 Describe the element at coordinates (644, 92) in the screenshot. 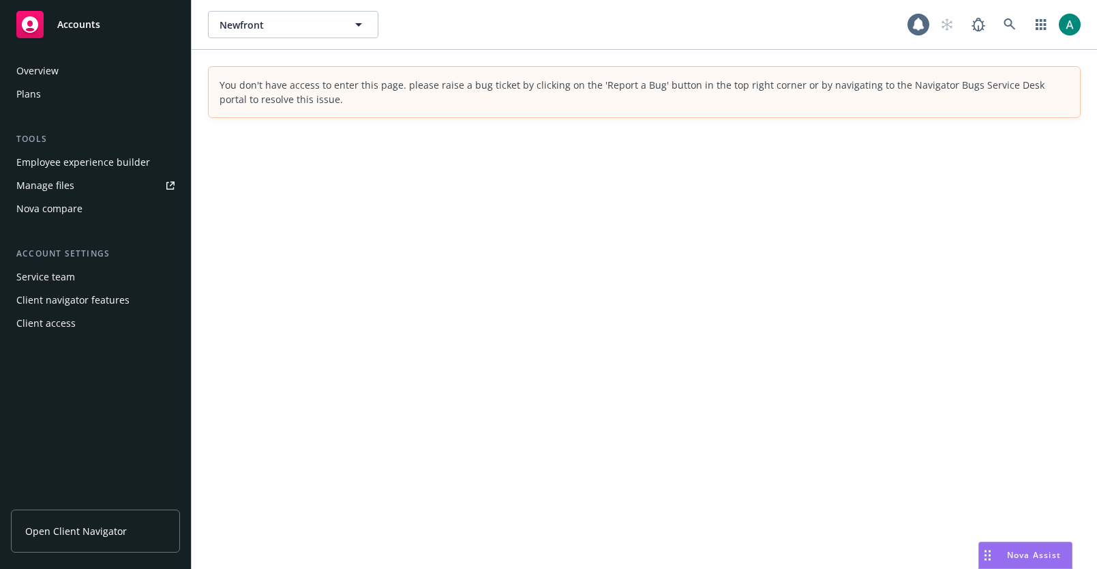

I see `div: You don't have access to enter this page. please raise a bug ticket by clicking on the 'Report a ...` at that location.